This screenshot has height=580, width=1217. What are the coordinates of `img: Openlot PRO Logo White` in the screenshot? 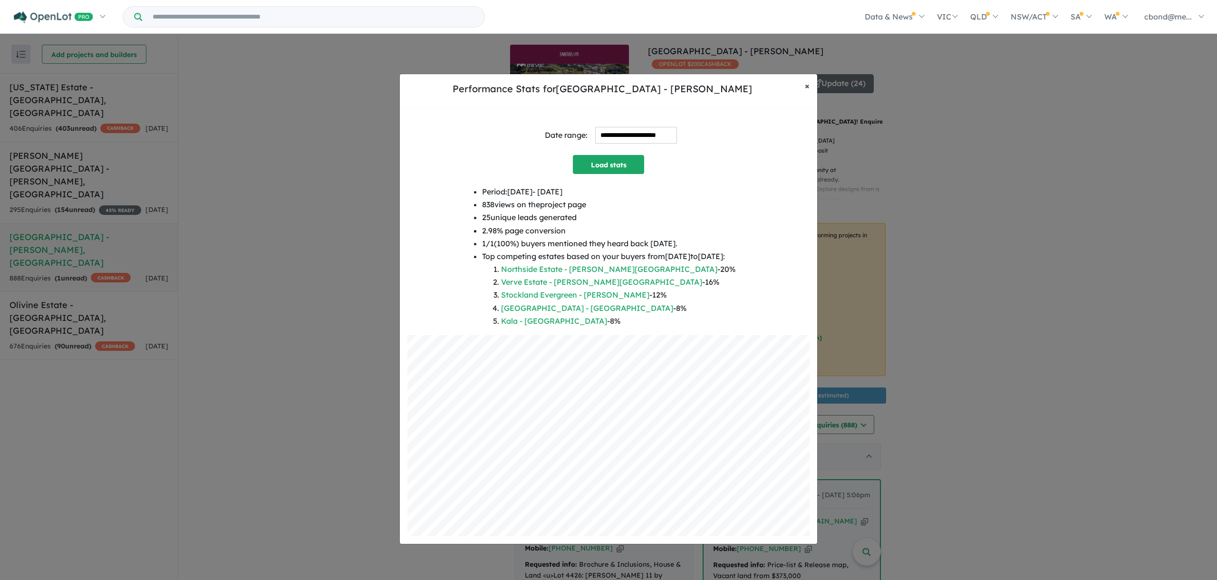 It's located at (53, 17).